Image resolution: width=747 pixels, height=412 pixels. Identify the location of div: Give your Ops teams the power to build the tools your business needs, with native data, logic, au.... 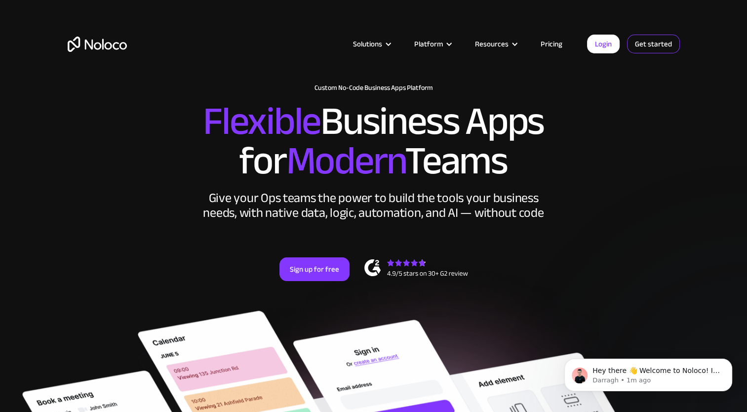
(374, 205).